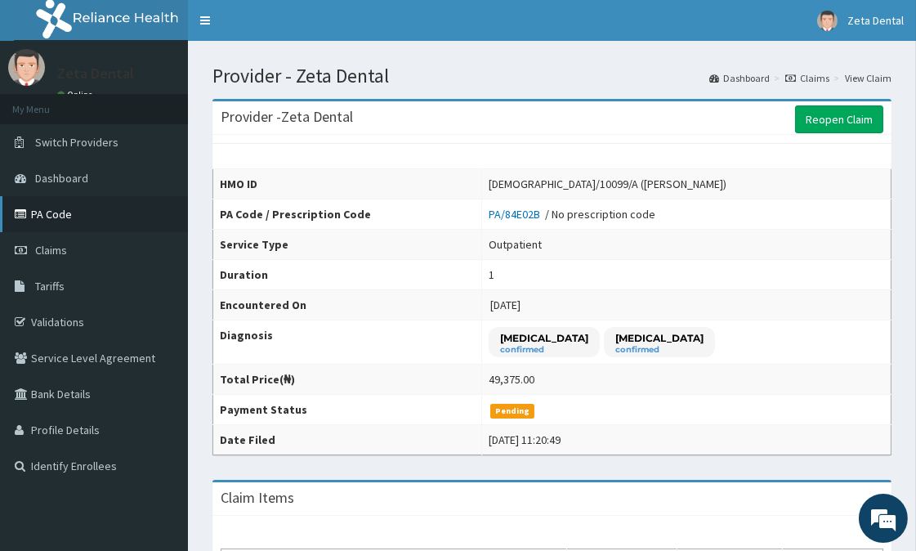  What do you see at coordinates (516, 214) in the screenshot?
I see `a: PA/84E02B` at bounding box center [516, 214].